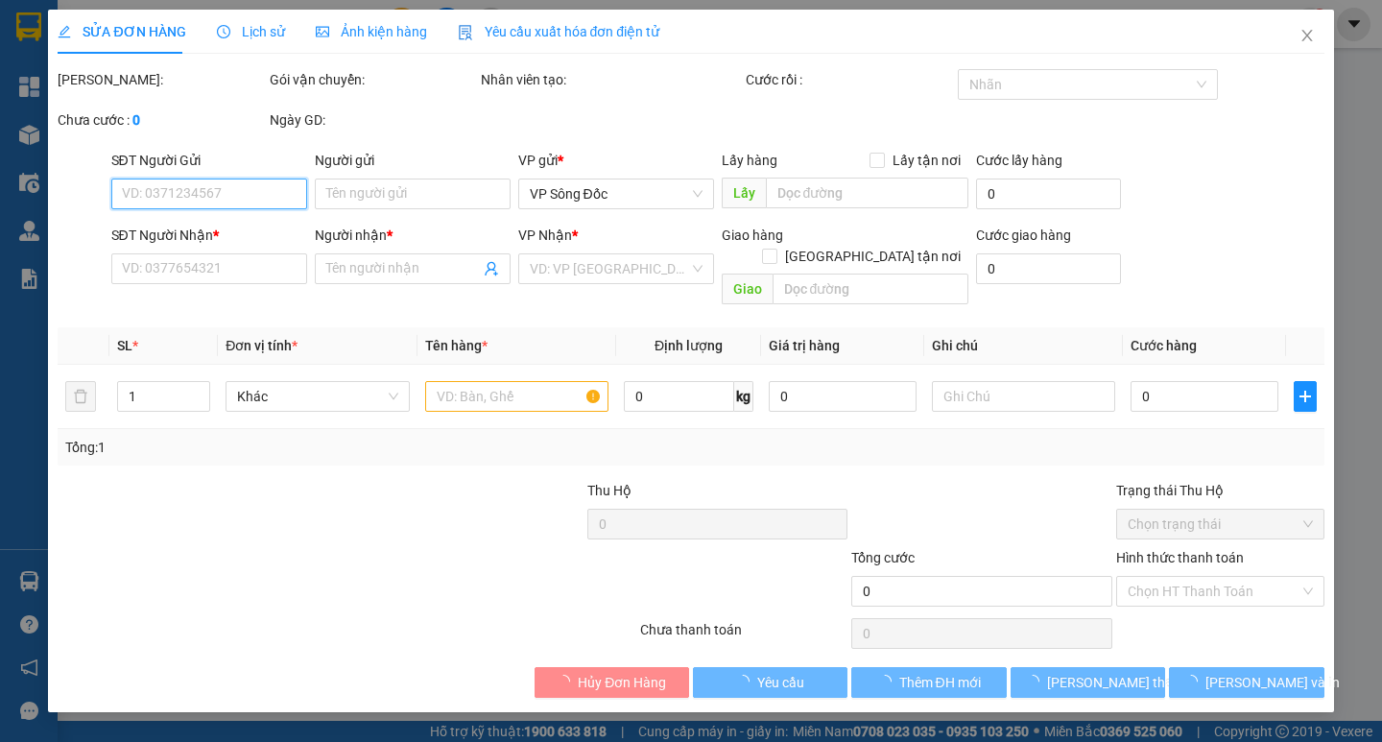 Image resolution: width=1382 pixels, height=742 pixels. Describe the element at coordinates (928, 682) in the screenshot. I see `button: Thêm ĐH mới` at that location.